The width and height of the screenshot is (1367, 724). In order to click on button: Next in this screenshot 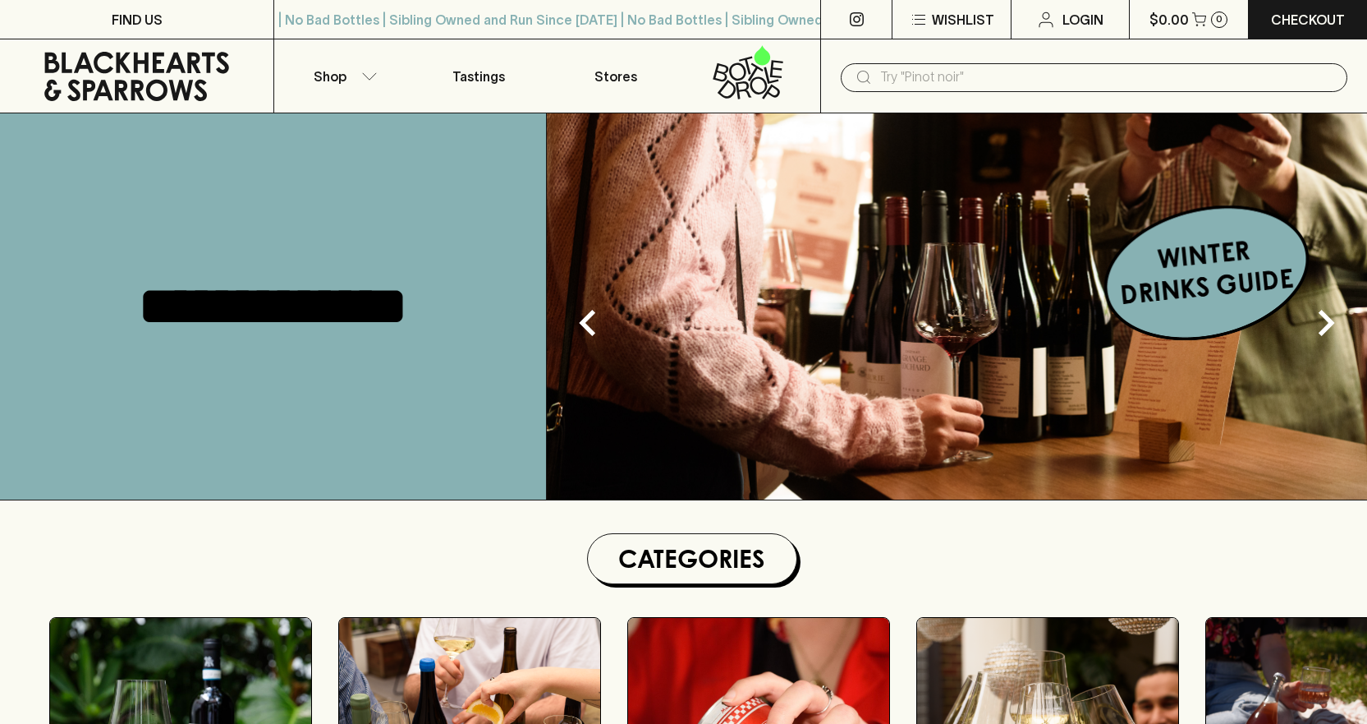, I will do `click(1326, 323)`.